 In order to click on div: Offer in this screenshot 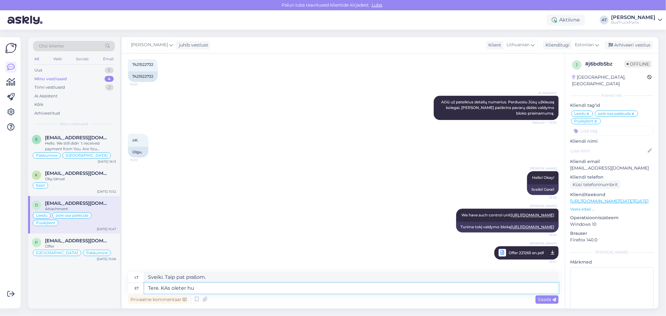, I will do `click(81, 246)`.